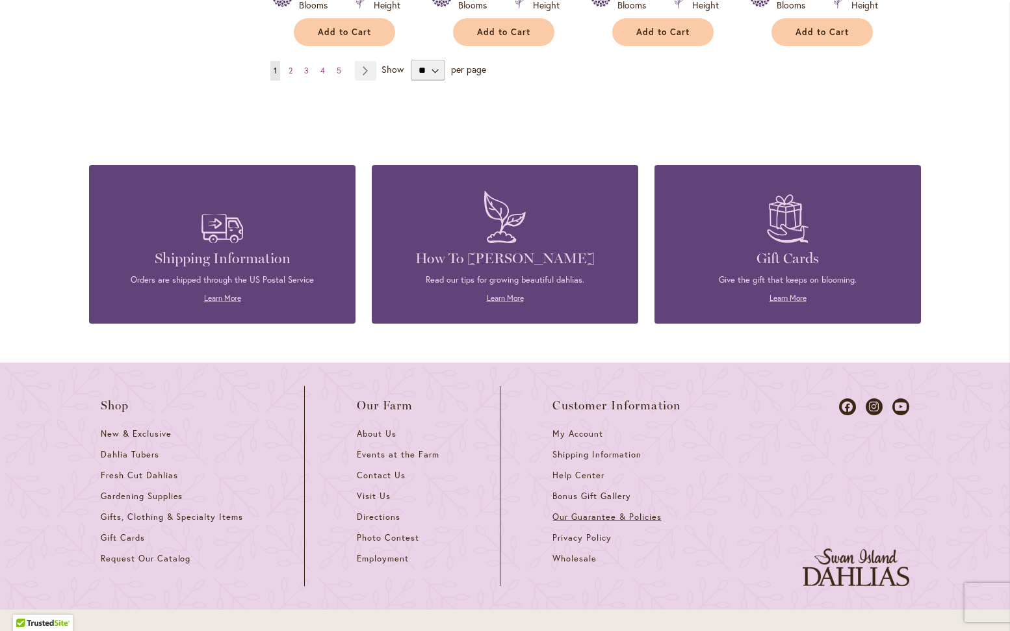 The image size is (1010, 631). What do you see at coordinates (139, 475) in the screenshot?
I see `span: Fresh Cut Dahlias` at bounding box center [139, 475].